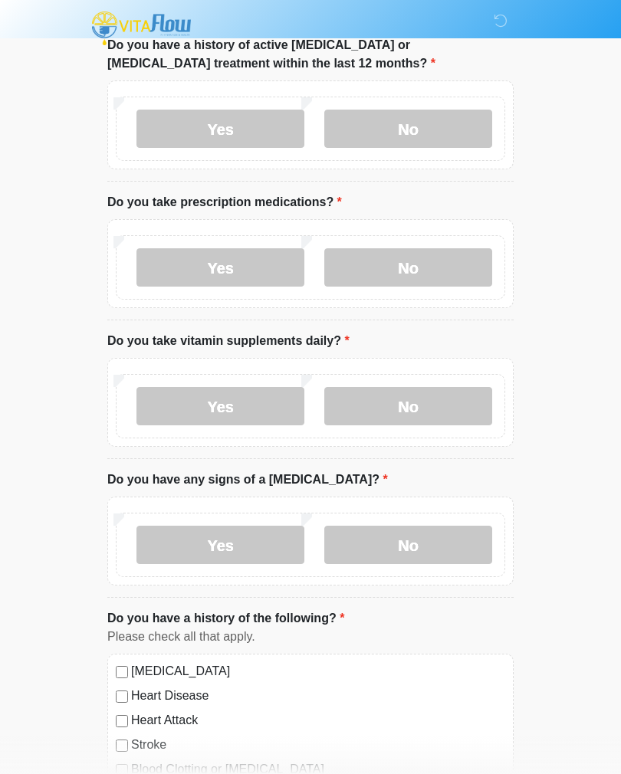  Describe the element at coordinates (318, 745) in the screenshot. I see `label: Stroke` at that location.